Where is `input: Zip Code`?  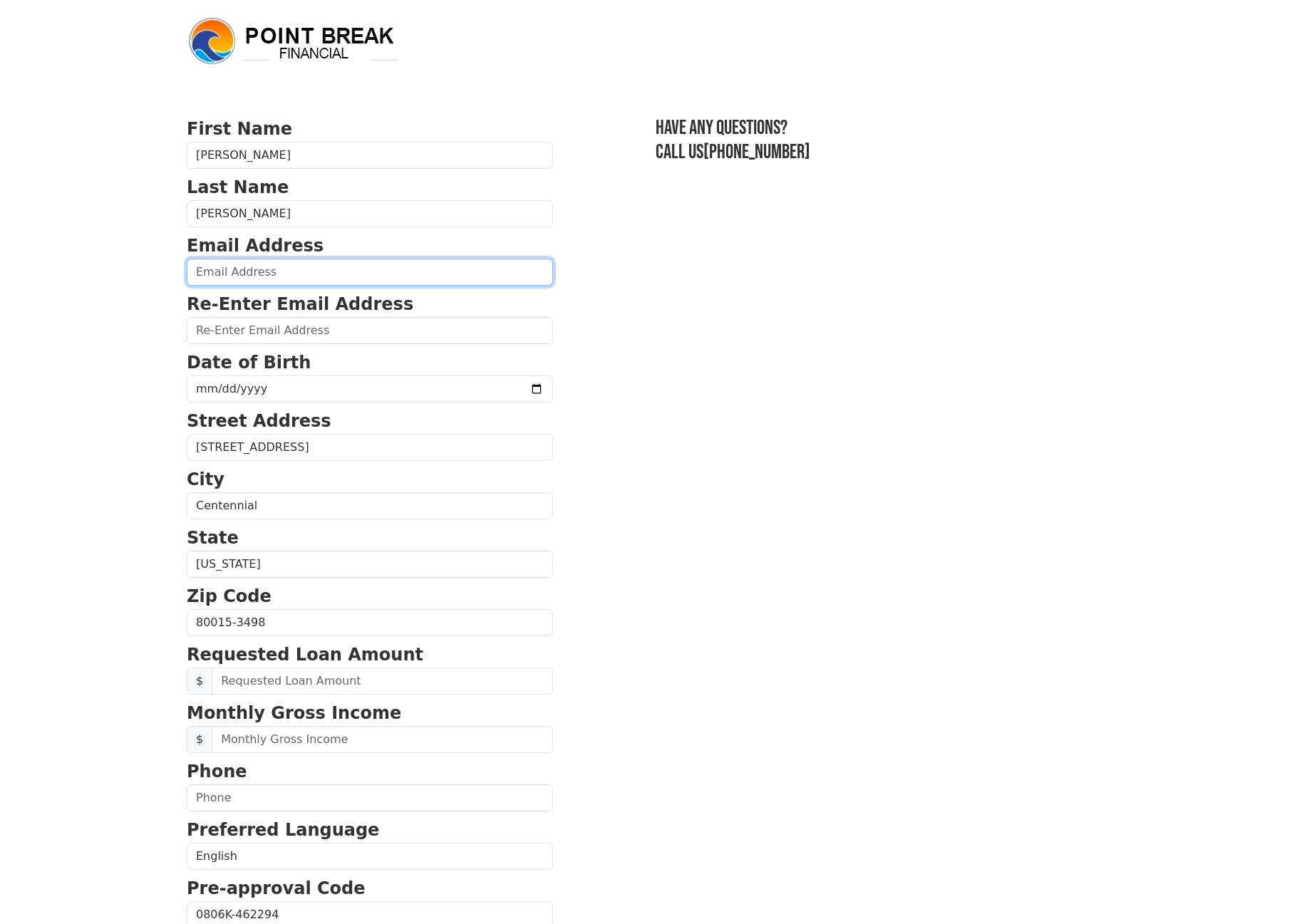 input: Zip Code is located at coordinates (370, 623).